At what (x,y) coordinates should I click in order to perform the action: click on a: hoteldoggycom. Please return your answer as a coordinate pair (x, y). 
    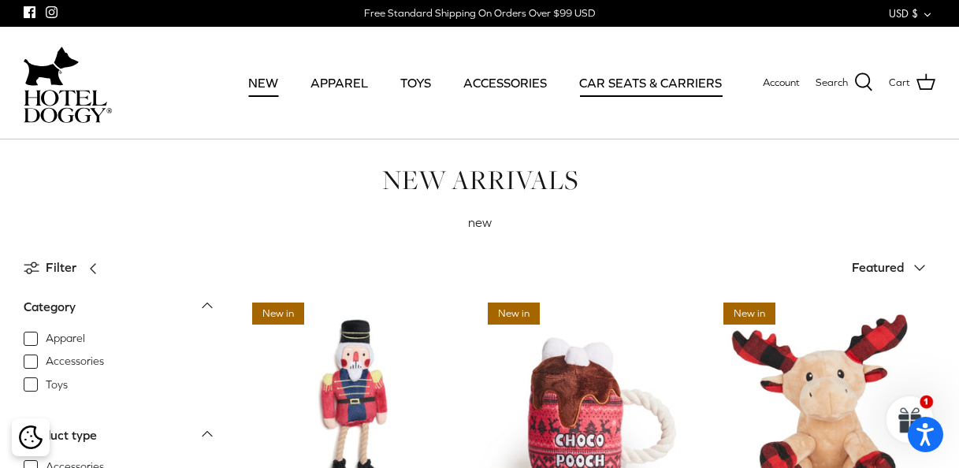
    Looking at the image, I should click on (68, 83).